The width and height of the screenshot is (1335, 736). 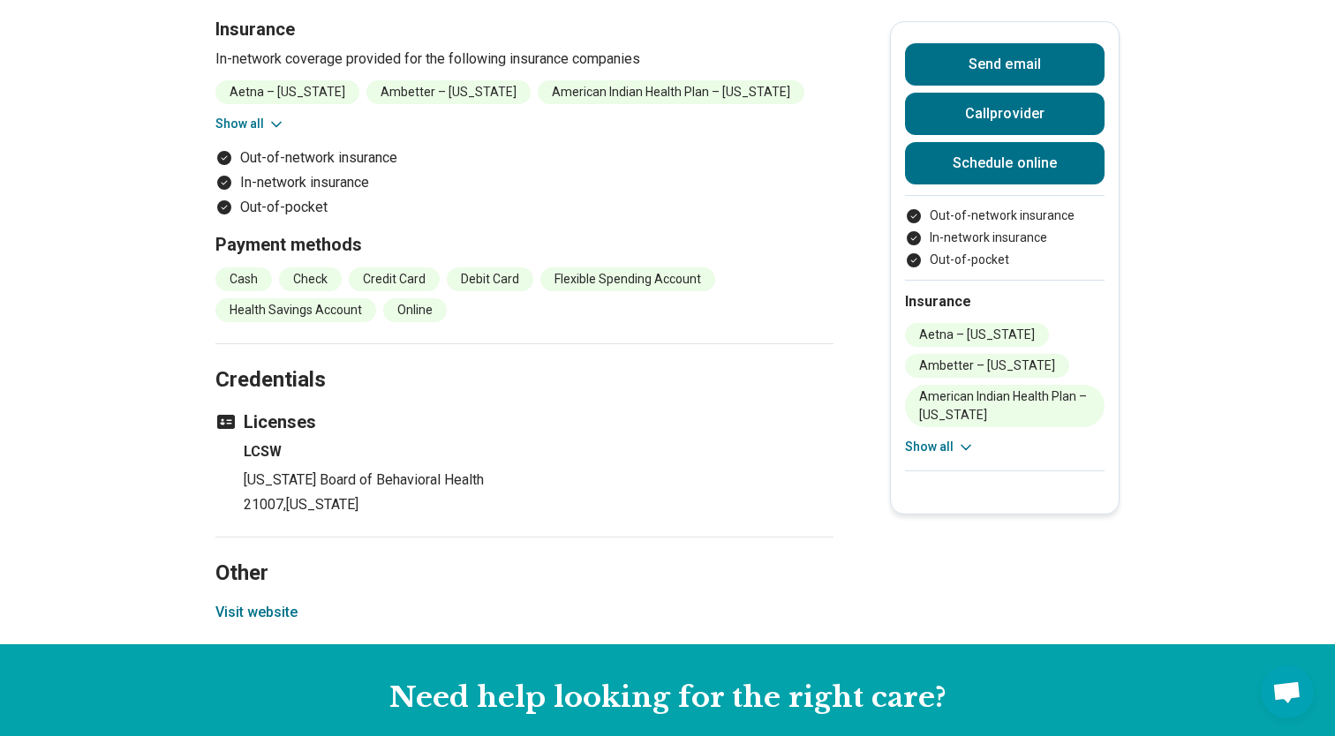 I want to click on li: Flexible Spending Account, so click(x=628, y=279).